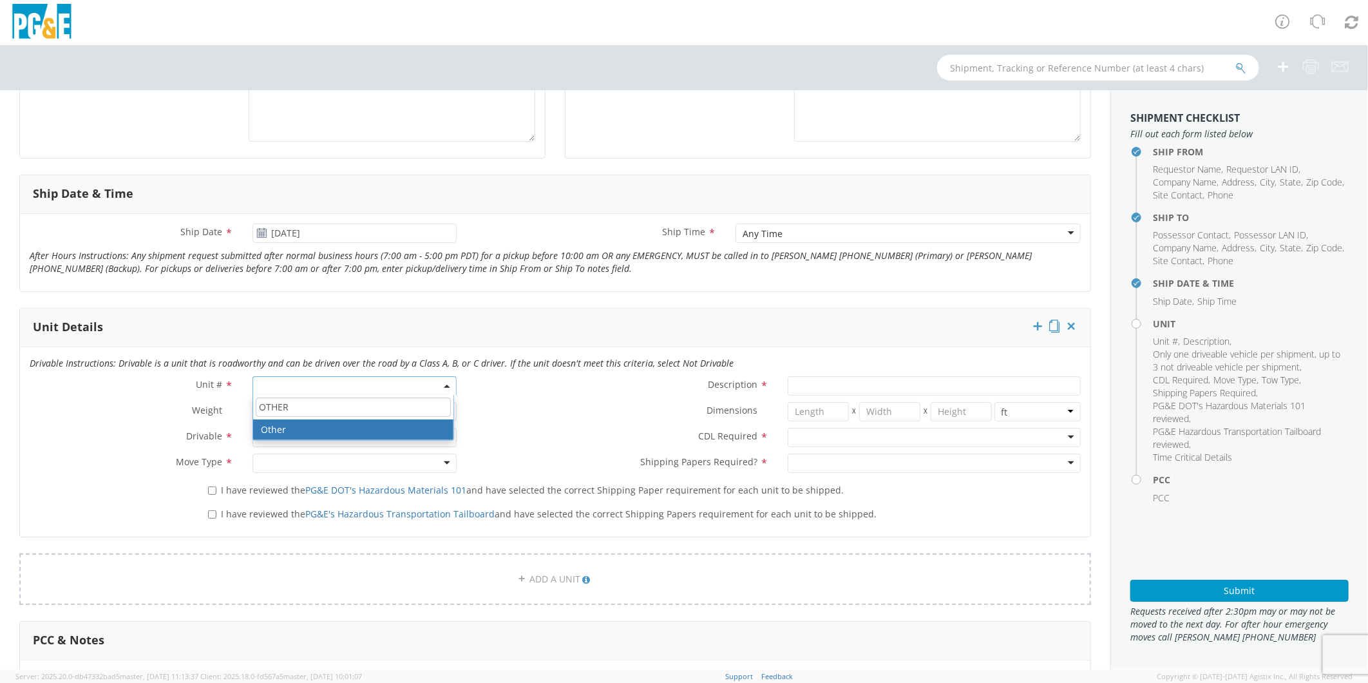 This screenshot has width=1368, height=683. What do you see at coordinates (1187, 169) in the screenshot?
I see `span: Requestor Name` at bounding box center [1187, 169].